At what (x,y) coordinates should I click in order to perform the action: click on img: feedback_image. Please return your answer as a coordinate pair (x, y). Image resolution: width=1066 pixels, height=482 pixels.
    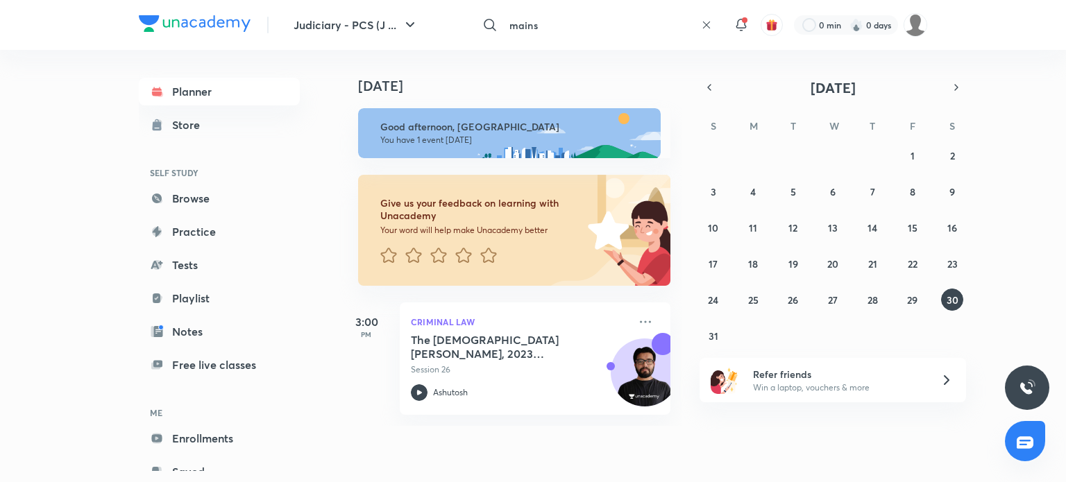
    Looking at the image, I should click on (605, 230).